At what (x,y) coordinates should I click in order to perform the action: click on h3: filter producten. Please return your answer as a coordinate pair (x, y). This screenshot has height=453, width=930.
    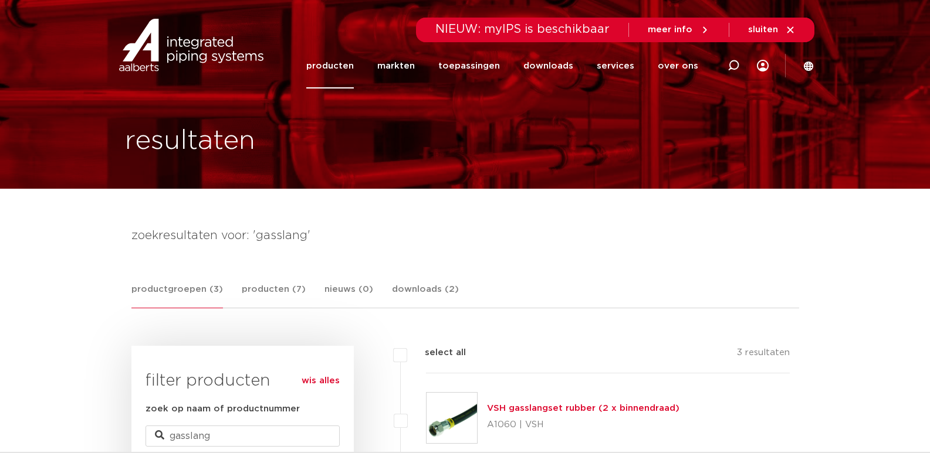
    Looking at the image, I should click on (242, 381).